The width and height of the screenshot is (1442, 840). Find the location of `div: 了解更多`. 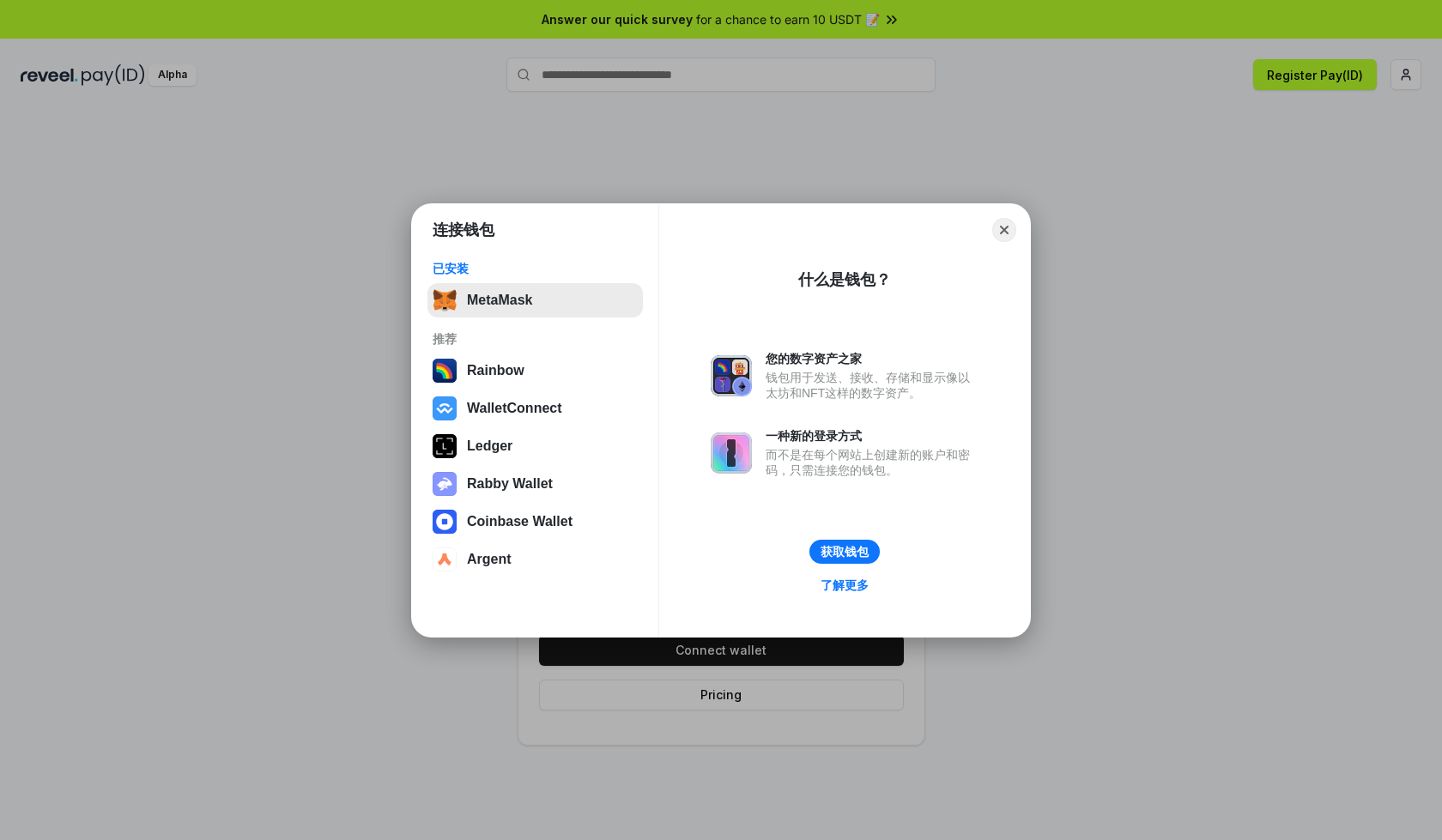

div: 了解更多 is located at coordinates (845, 586).